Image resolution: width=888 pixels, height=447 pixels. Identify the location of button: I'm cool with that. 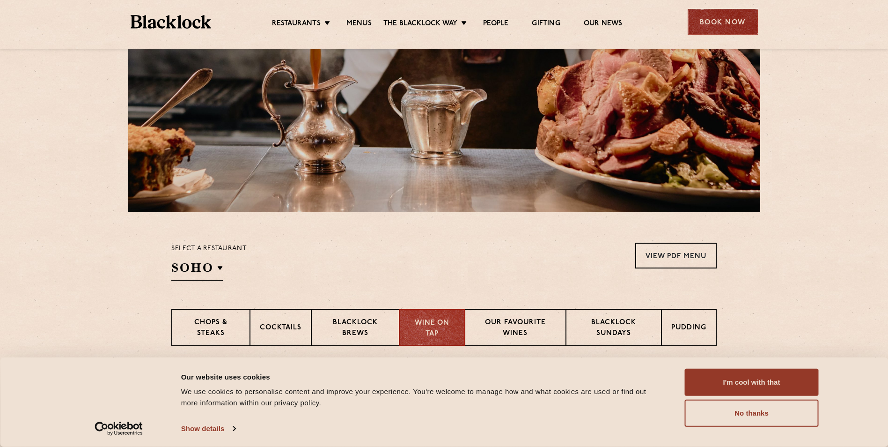
(752, 382).